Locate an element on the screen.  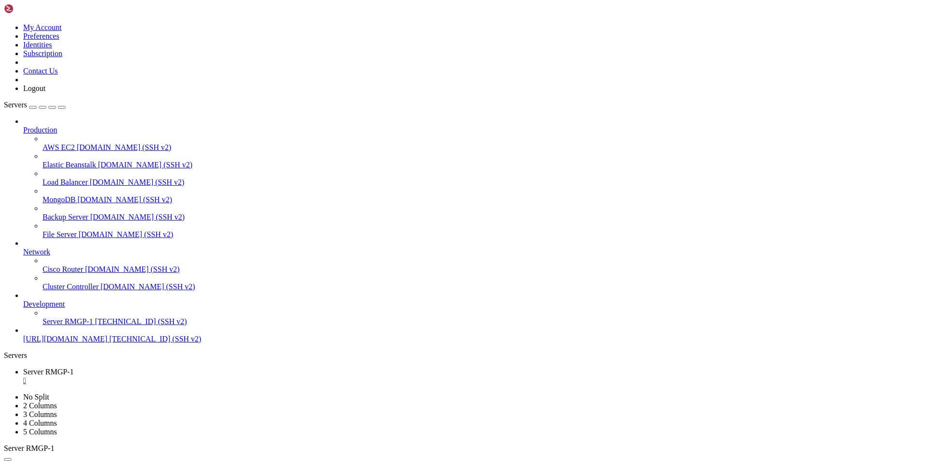
a: My Account is located at coordinates (43, 27).